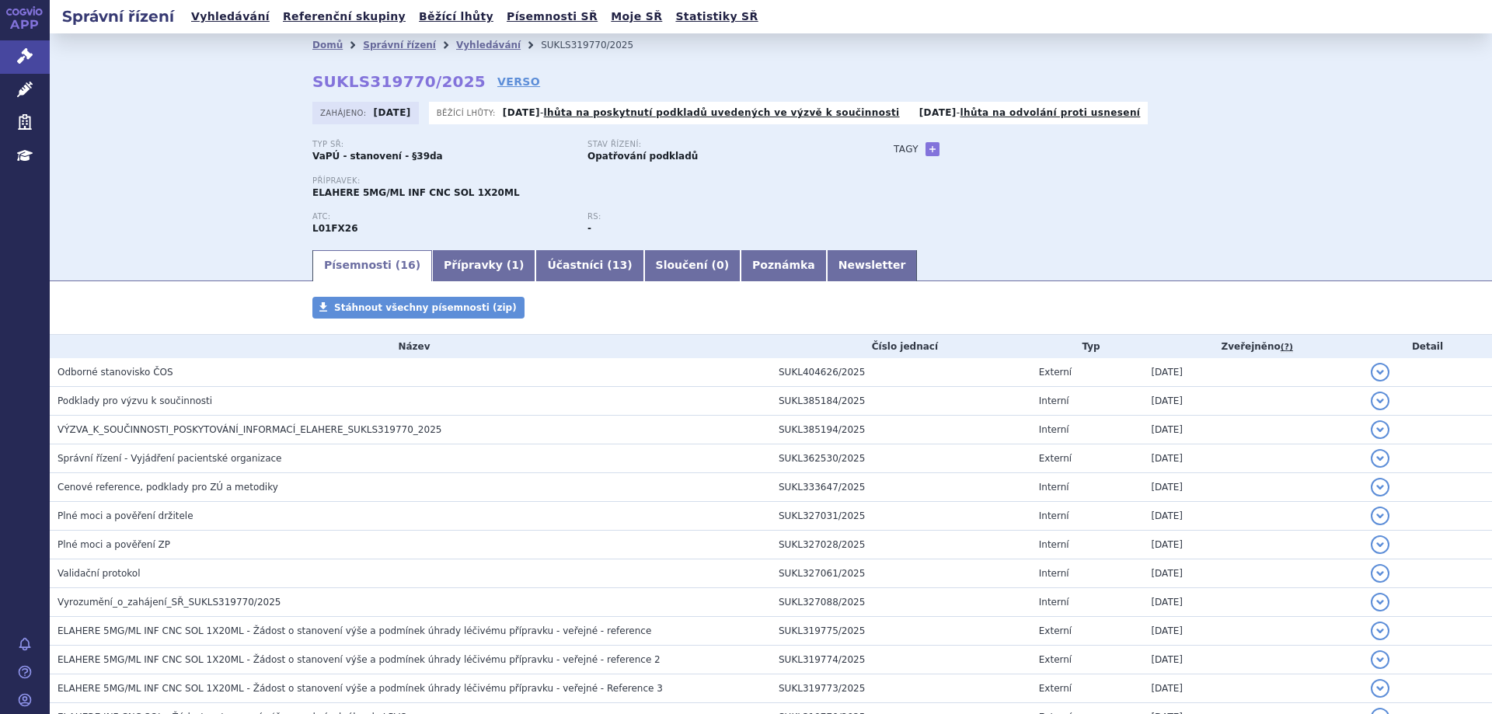  Describe the element at coordinates (169, 458) in the screenshot. I see `span: Správní řízení - Vyjádření pacientské organizace` at that location.